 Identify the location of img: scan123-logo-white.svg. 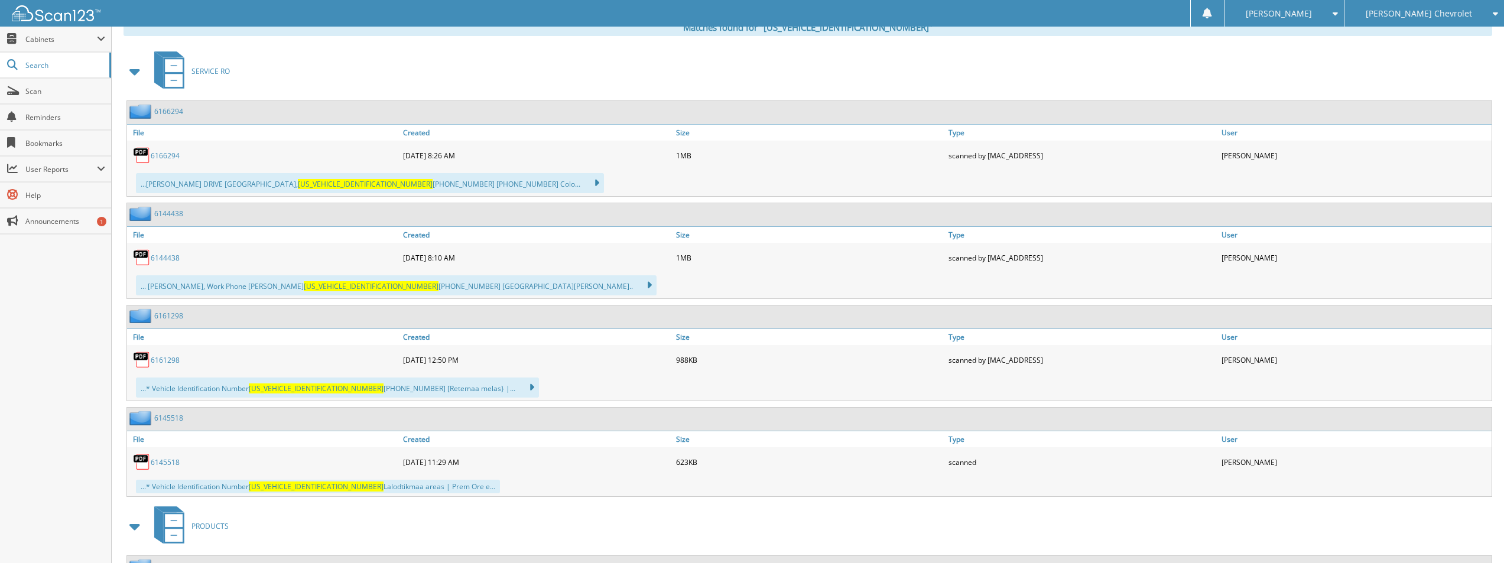
(56, 13).